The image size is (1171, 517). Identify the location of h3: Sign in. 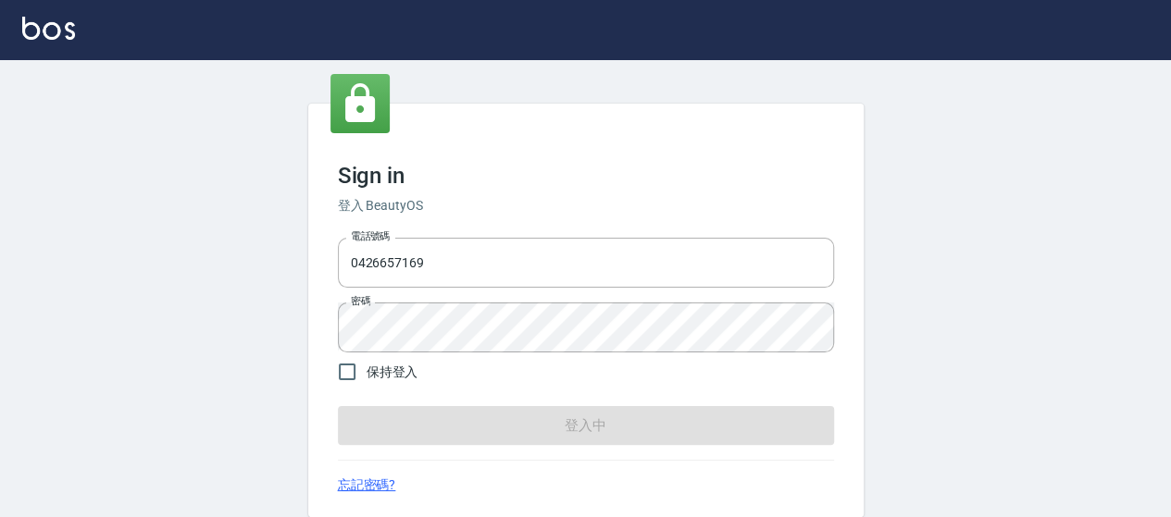
(586, 176).